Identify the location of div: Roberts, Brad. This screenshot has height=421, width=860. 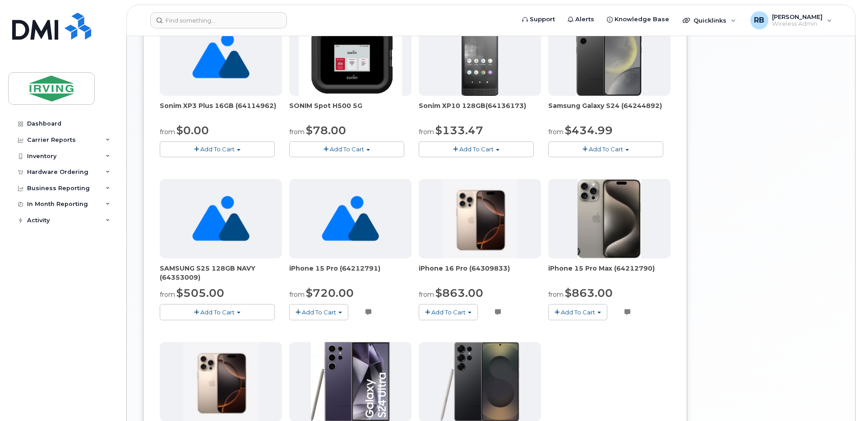
(791, 20).